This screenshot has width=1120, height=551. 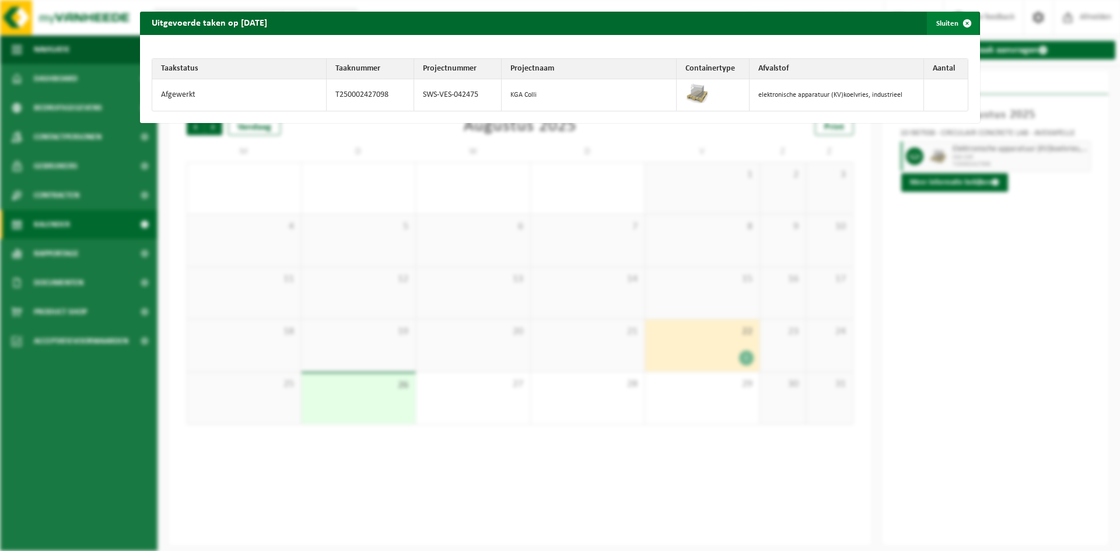 I want to click on th: Aantal, so click(x=945, y=69).